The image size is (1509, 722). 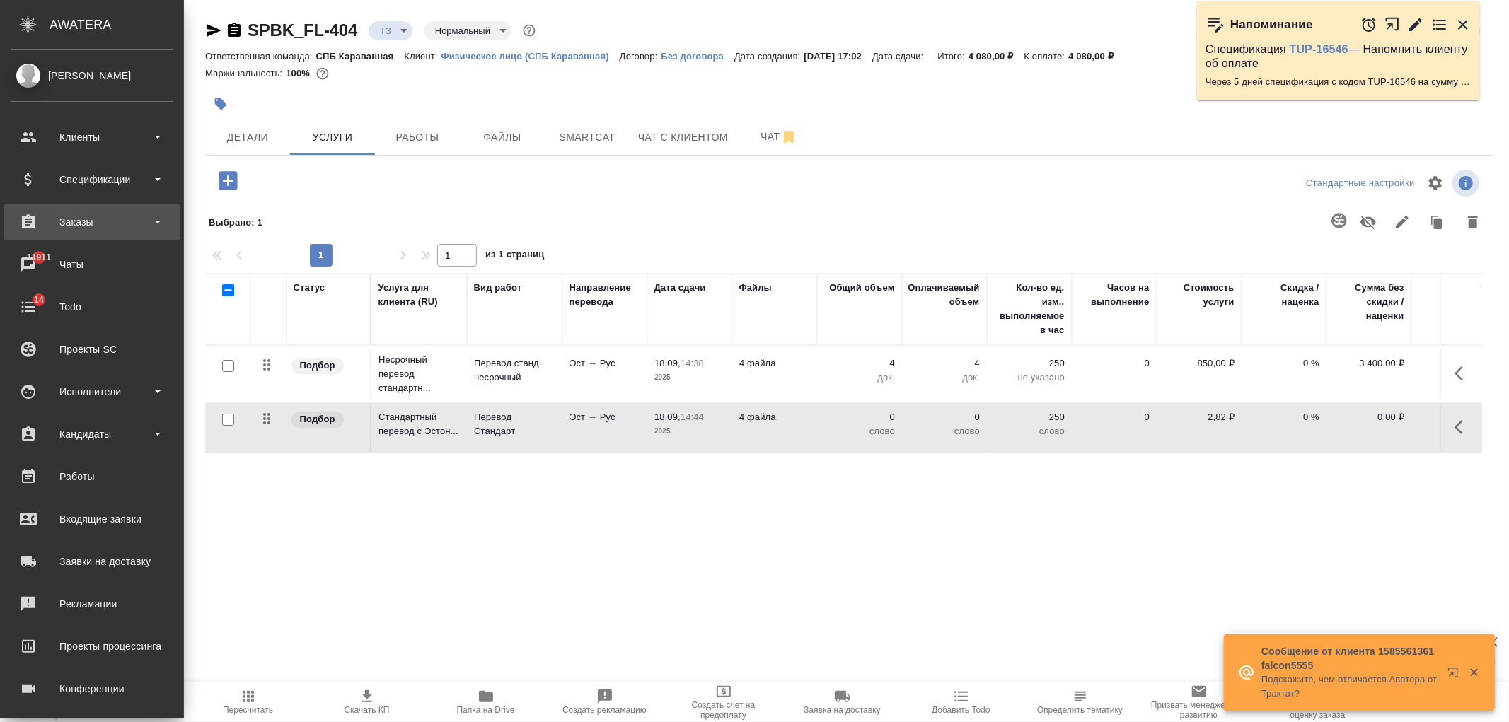 I want to click on span: Работы, so click(x=417, y=137).